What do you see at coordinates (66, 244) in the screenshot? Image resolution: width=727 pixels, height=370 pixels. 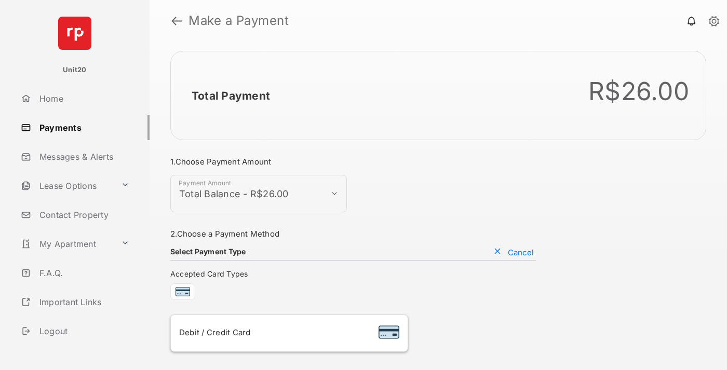 I see `a: My Apartment` at bounding box center [66, 244].